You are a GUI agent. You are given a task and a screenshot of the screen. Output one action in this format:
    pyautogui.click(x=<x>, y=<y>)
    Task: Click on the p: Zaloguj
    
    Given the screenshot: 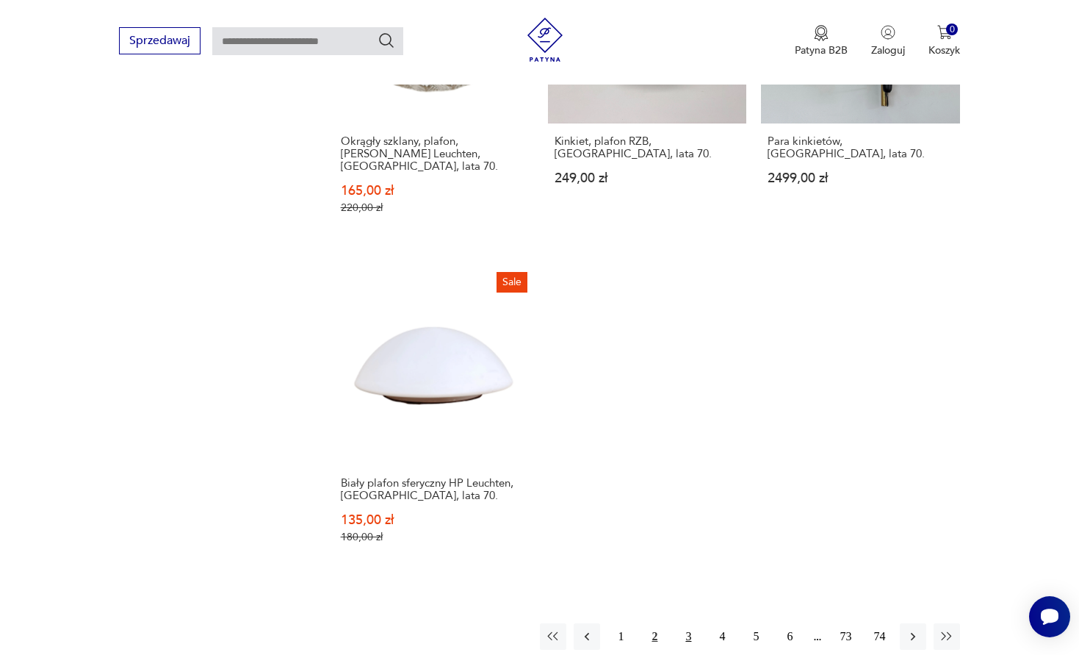 What is the action you would take?
    pyautogui.click(x=888, y=50)
    